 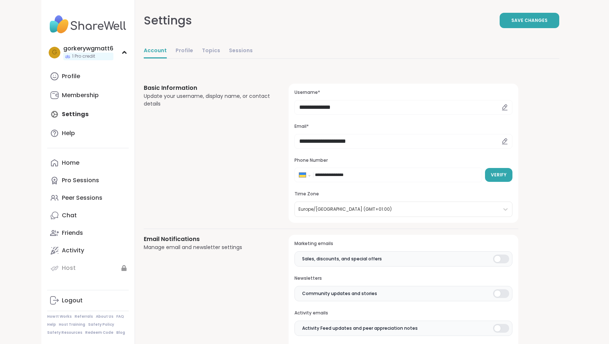 I want to click on a: Activity, so click(x=88, y=251).